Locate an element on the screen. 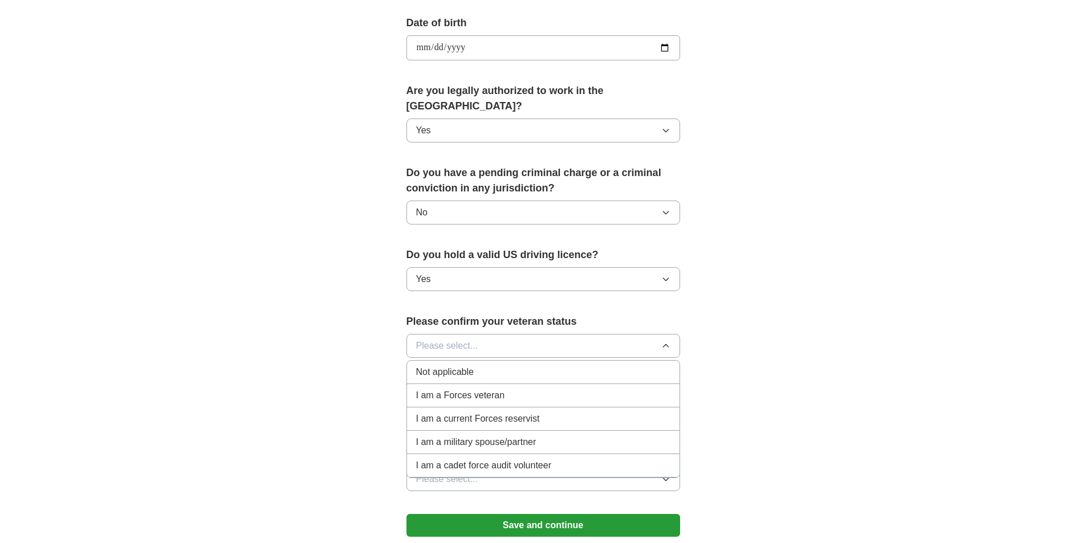  label: Do you have a pending criminal charge or a criminal conviction in any jurisdiction? is located at coordinates (543, 181).